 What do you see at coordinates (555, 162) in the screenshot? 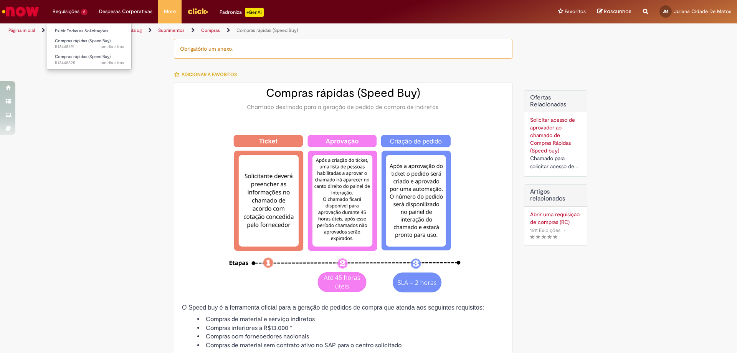
I see `div: Chamado para solicitar acesso de aprovador ao ticket de Speed buy` at bounding box center [555, 162].